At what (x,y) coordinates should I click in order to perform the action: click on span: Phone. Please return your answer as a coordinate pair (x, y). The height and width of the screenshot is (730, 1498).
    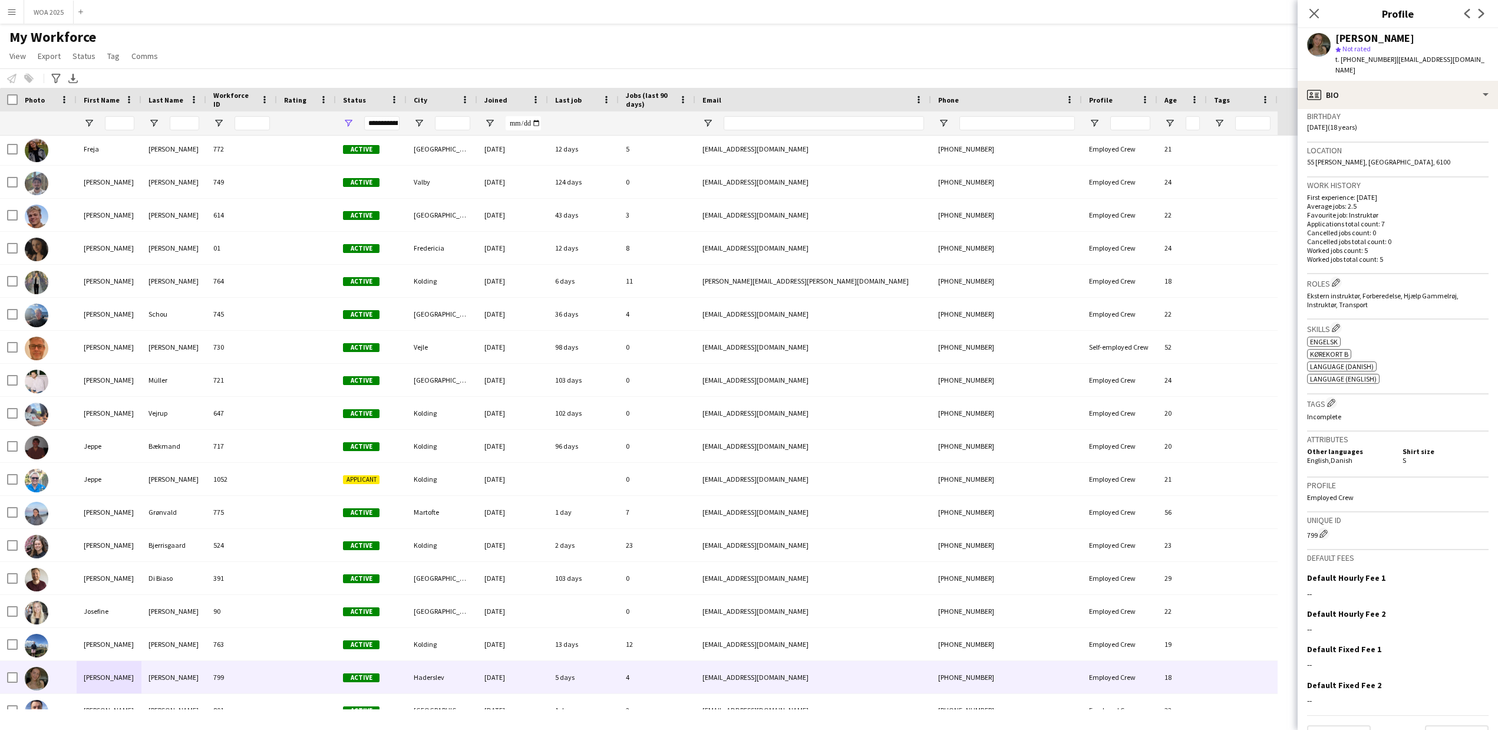
    Looking at the image, I should click on (948, 100).